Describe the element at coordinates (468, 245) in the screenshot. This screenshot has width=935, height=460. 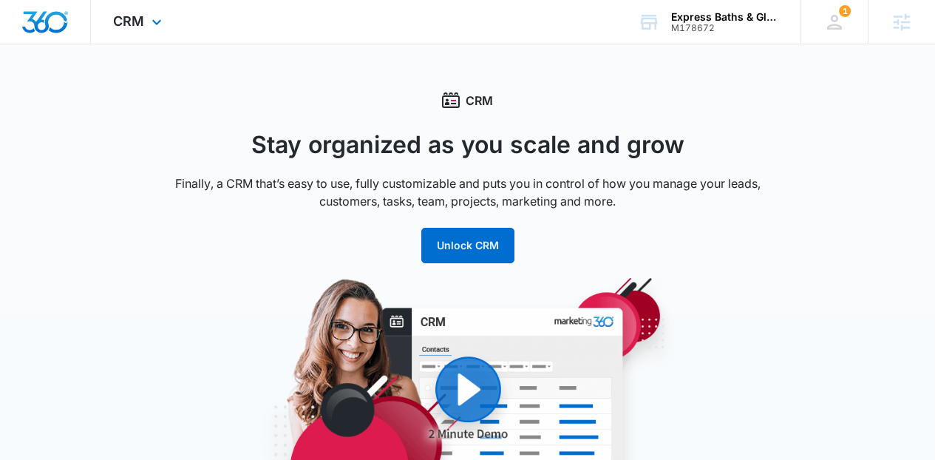
I see `button: Unlock CRM` at that location.